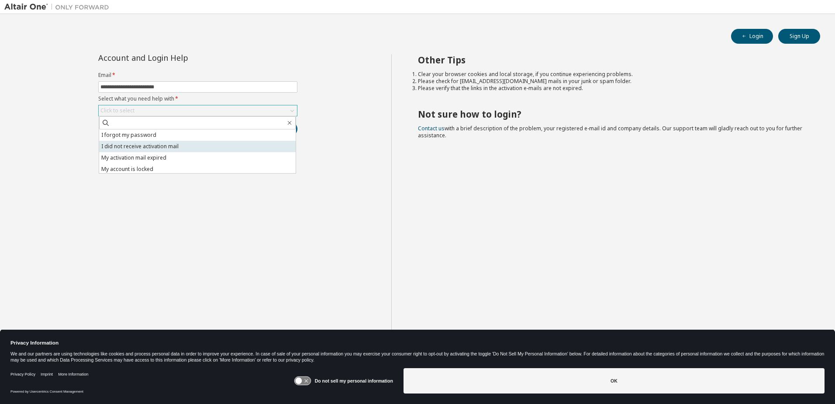  What do you see at coordinates (612, 114) in the screenshot?
I see `h2: Not sure how to login?` at bounding box center [612, 114].